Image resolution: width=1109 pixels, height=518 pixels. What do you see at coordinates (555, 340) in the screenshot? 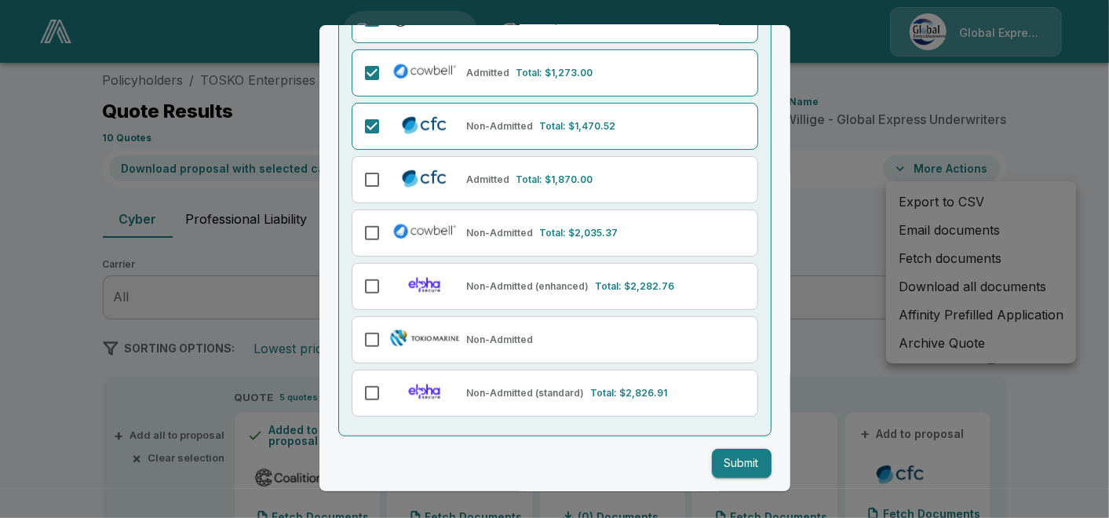
I see `div: Tokio Marine TMHCC (Non-Admitted)Non-Admitted` at bounding box center [555, 340].